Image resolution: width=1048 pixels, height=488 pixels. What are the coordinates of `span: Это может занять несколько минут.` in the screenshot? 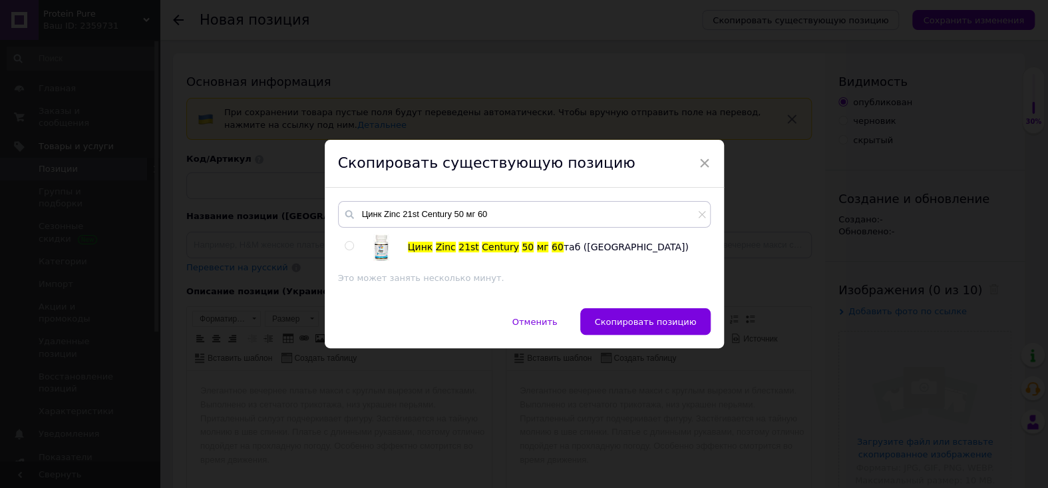 It's located at (421, 278).